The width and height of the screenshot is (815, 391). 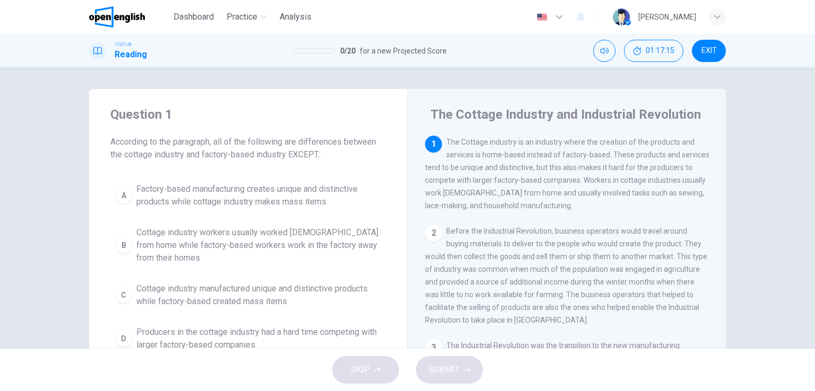 I want to click on span: Dashboard, so click(x=194, y=17).